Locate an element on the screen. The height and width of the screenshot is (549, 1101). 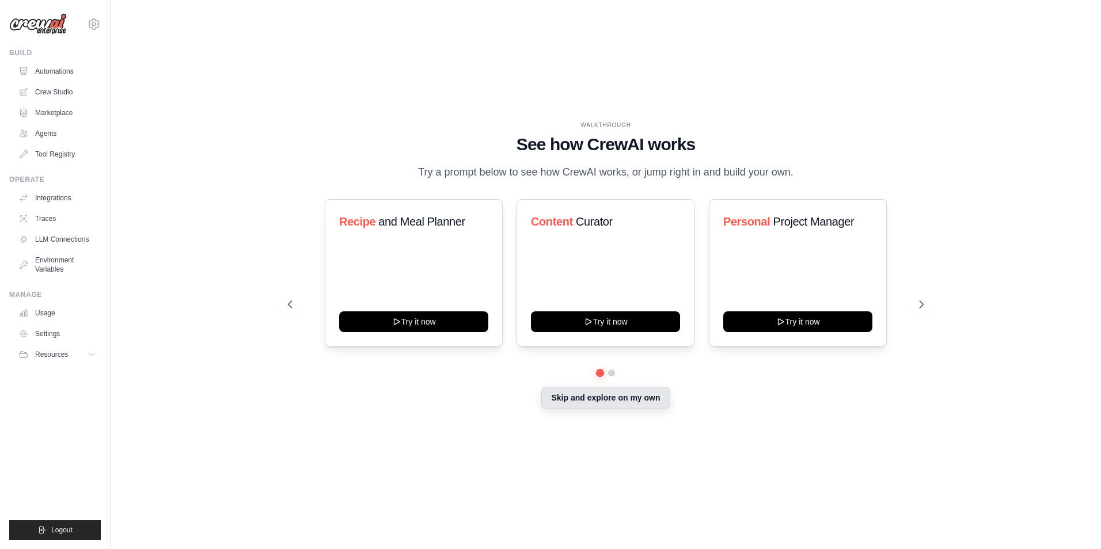
span: and Meal Planner is located at coordinates (421, 222).